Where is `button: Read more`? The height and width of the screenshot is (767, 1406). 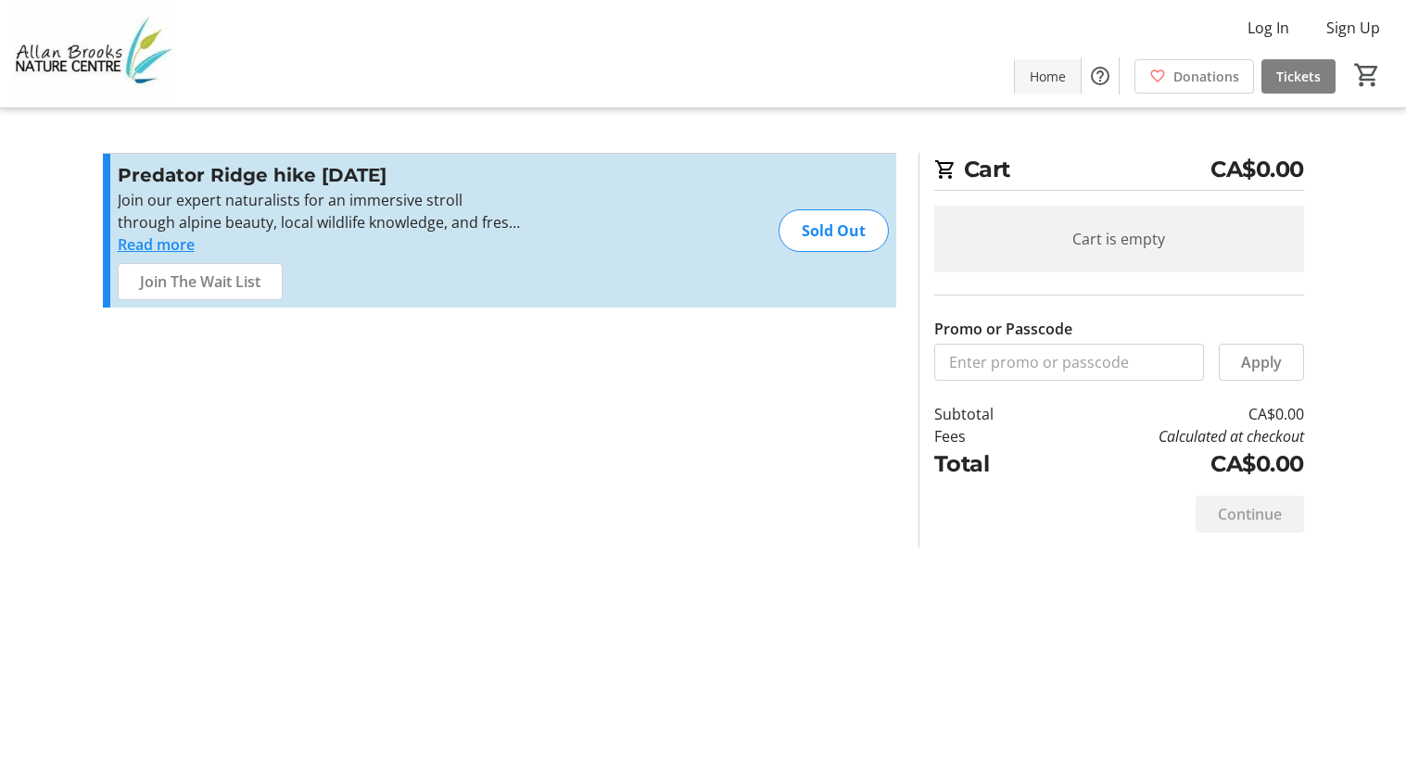 button: Read more is located at coordinates (156, 245).